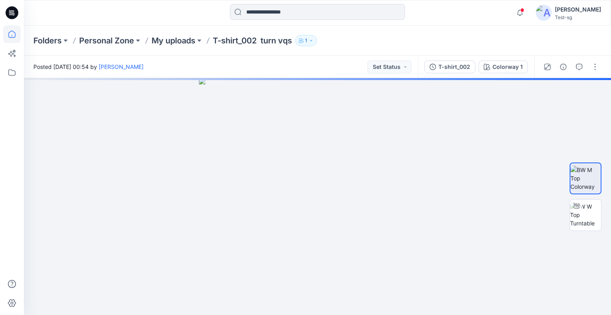 Image resolution: width=611 pixels, height=315 pixels. What do you see at coordinates (503, 67) in the screenshot?
I see `button: Colorway 1` at bounding box center [503, 67].